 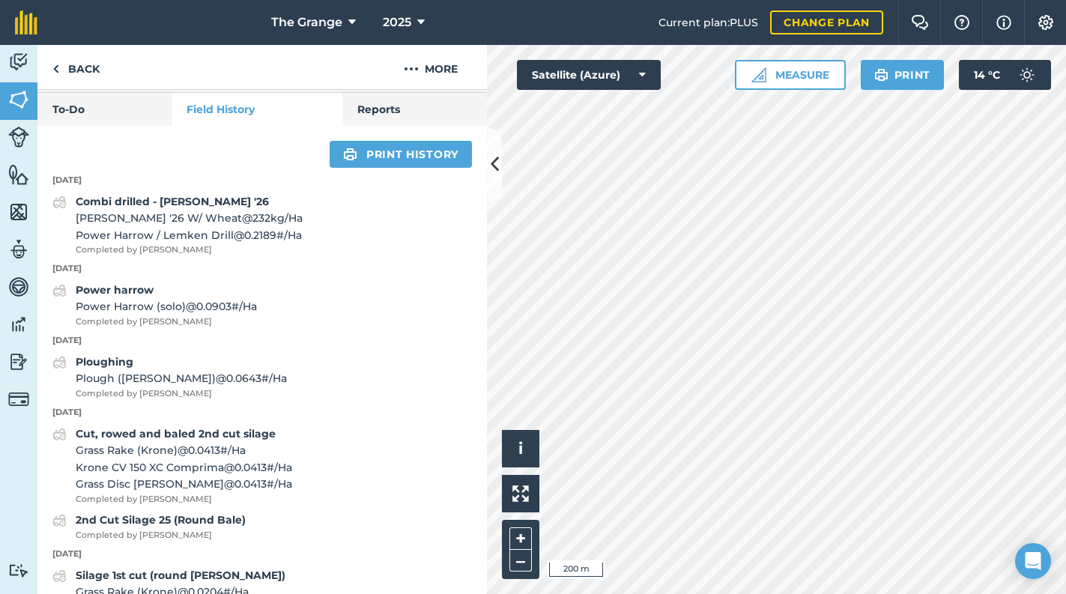 I want to click on button: i, so click(x=521, y=449).